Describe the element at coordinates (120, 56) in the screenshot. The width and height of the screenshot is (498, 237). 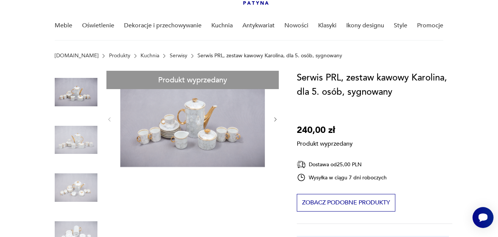
I see `a: Produkty` at that location.